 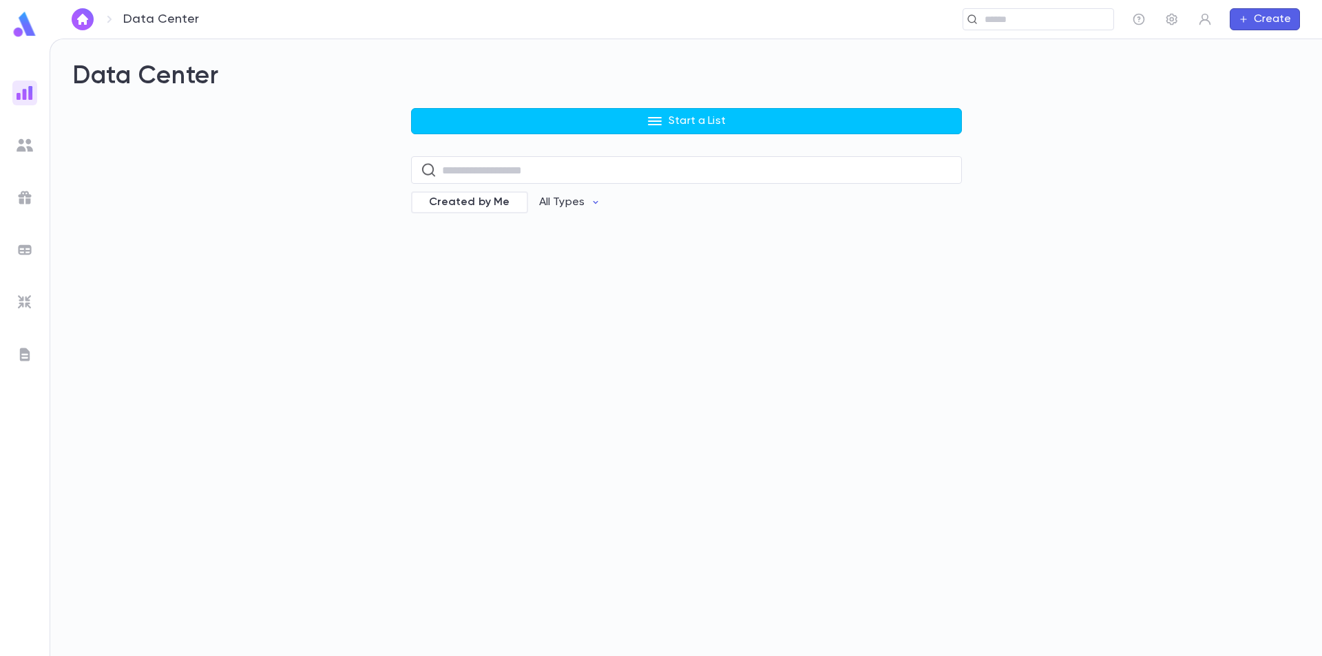 I want to click on img: home_white.a664292cf8c1dea59945f0da9f25487c.svg, so click(x=83, y=19).